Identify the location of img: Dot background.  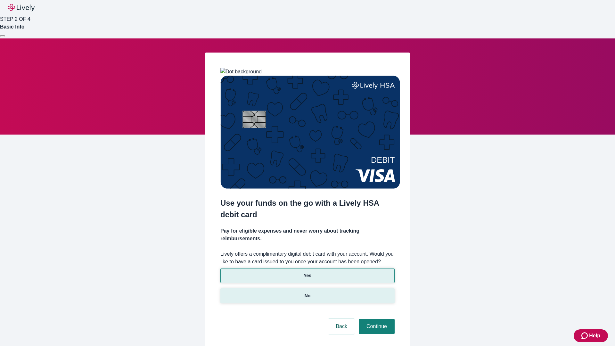
(241, 72).